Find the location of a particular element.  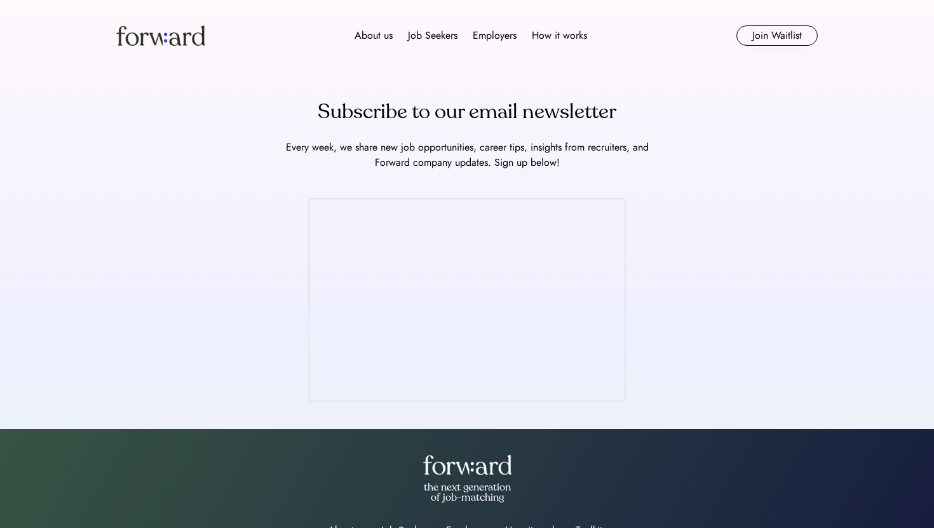

div: Employers is located at coordinates (495, 36).